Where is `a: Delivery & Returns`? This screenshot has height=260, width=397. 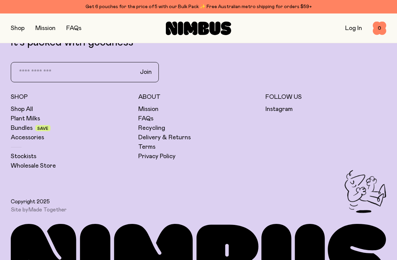
a: Delivery & Returns is located at coordinates (165, 137).